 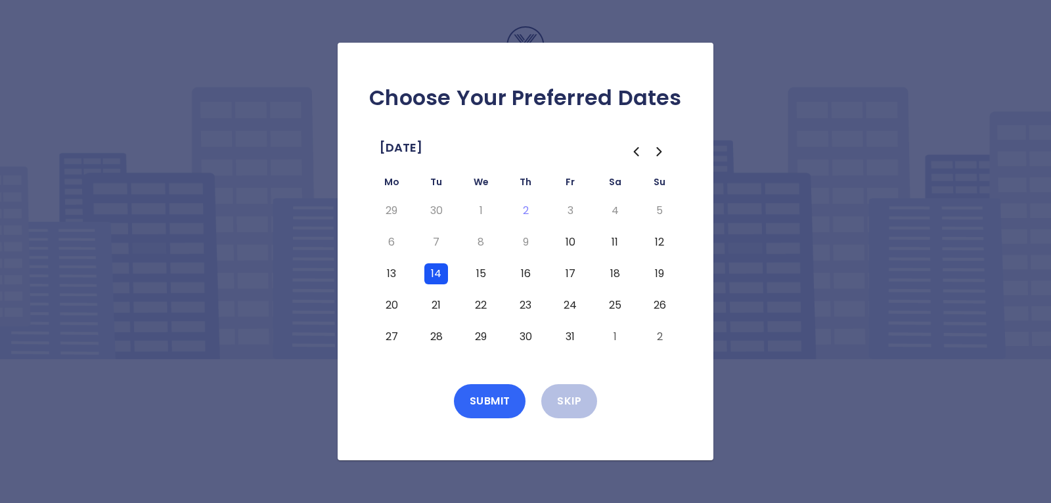 I want to click on button: Wednesday, October 15th, 2025, so click(x=481, y=274).